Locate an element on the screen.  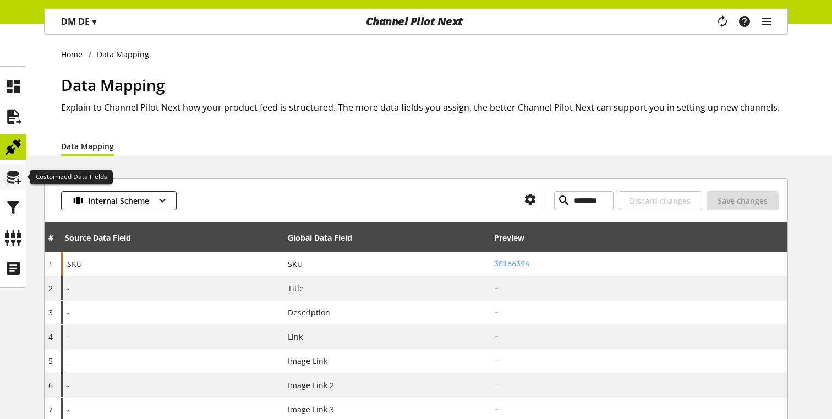
span: 6 is located at coordinates (51, 384).